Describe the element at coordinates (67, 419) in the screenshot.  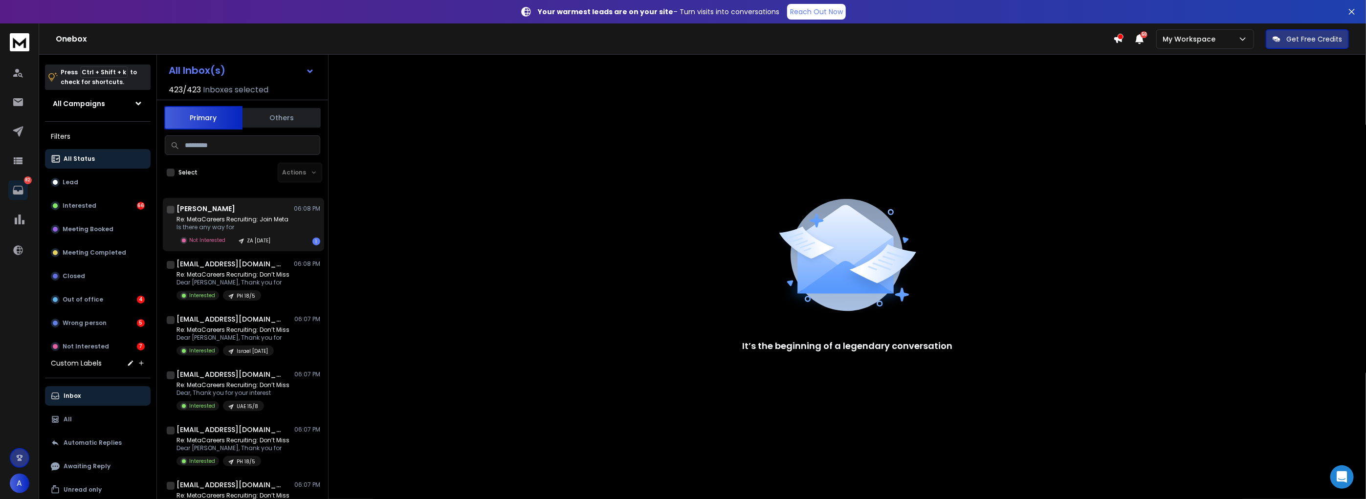
I see `p: All` at that location.